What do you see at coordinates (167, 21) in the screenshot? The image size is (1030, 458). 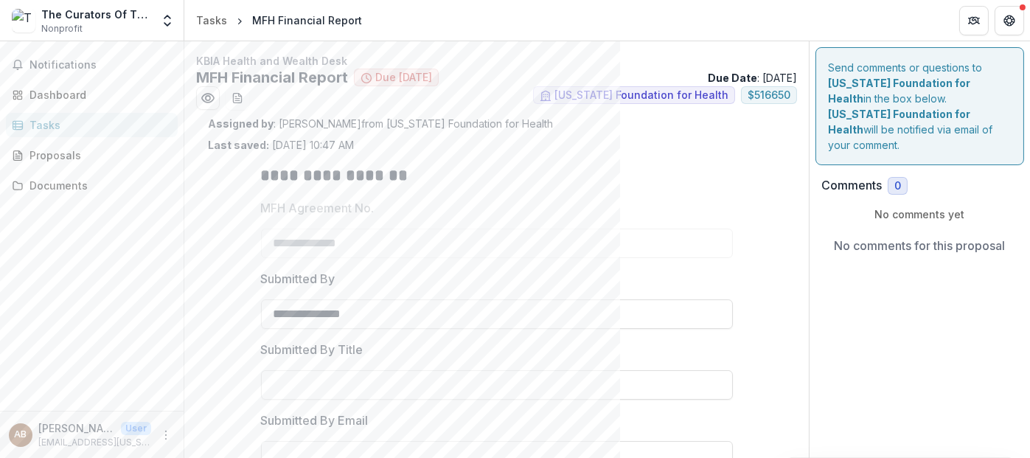 I see `button: Open entity switcher` at bounding box center [167, 21].